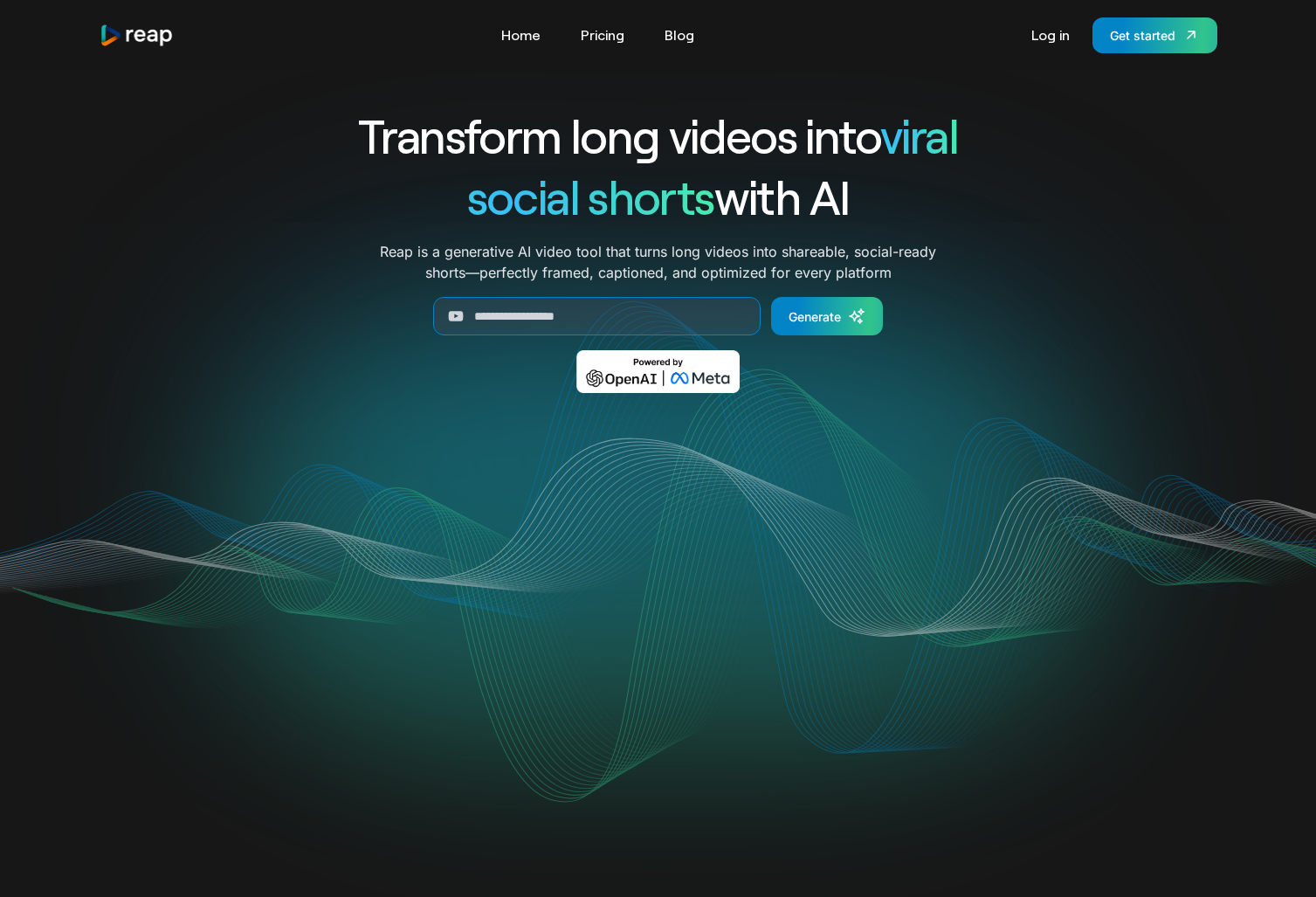  What do you see at coordinates (137, 35) in the screenshot?
I see `a: home` at bounding box center [137, 35].